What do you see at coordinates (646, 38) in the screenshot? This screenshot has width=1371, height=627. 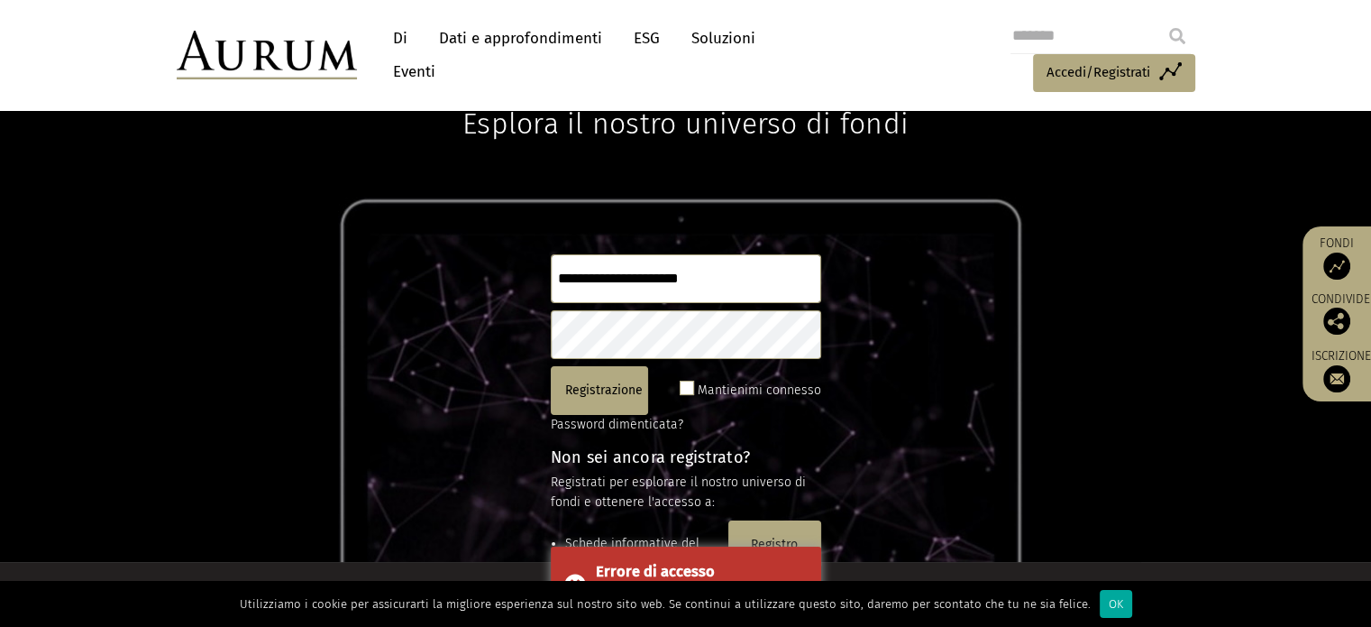 I see `a: ESG` at bounding box center [646, 38].